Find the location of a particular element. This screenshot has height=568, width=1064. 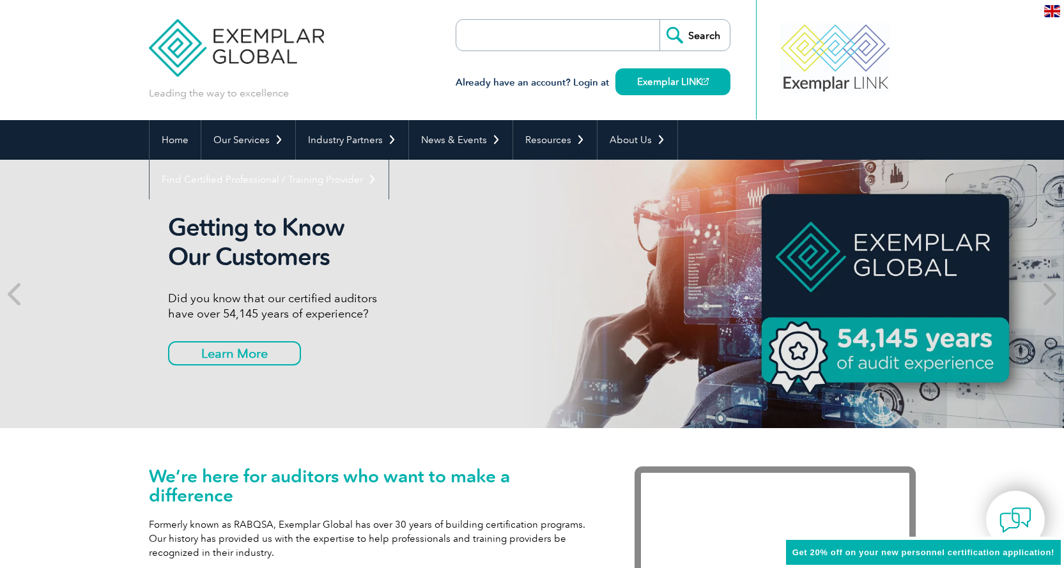

a: Our Services is located at coordinates (248, 140).